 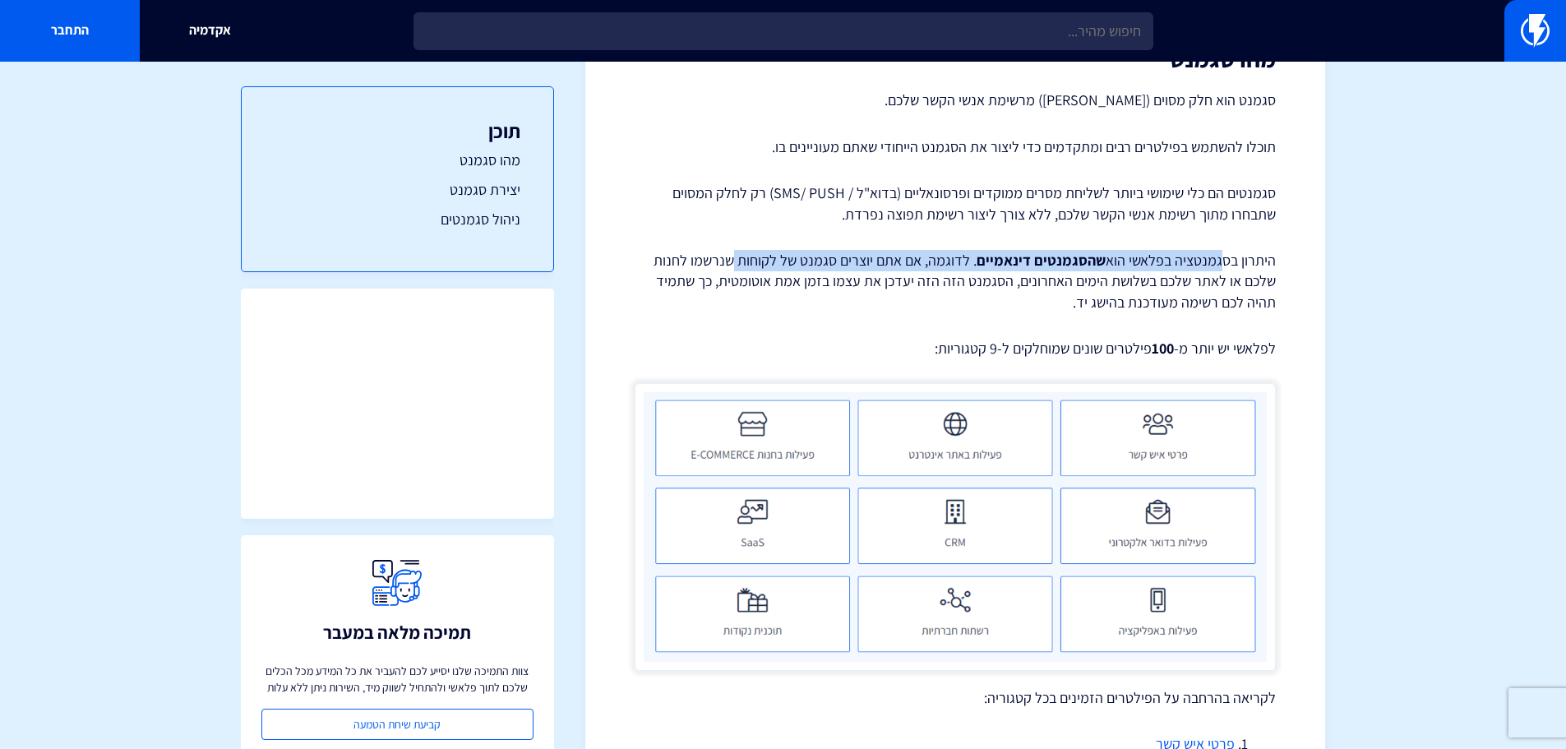 I want to click on p: צוות התמיכה שלנו יסייע לכם להעביר את כל המידע מכל הכלים שלכם לתוך פלאשי ולהתחיל לשווק מיד, השירות..., so click(x=397, y=679).